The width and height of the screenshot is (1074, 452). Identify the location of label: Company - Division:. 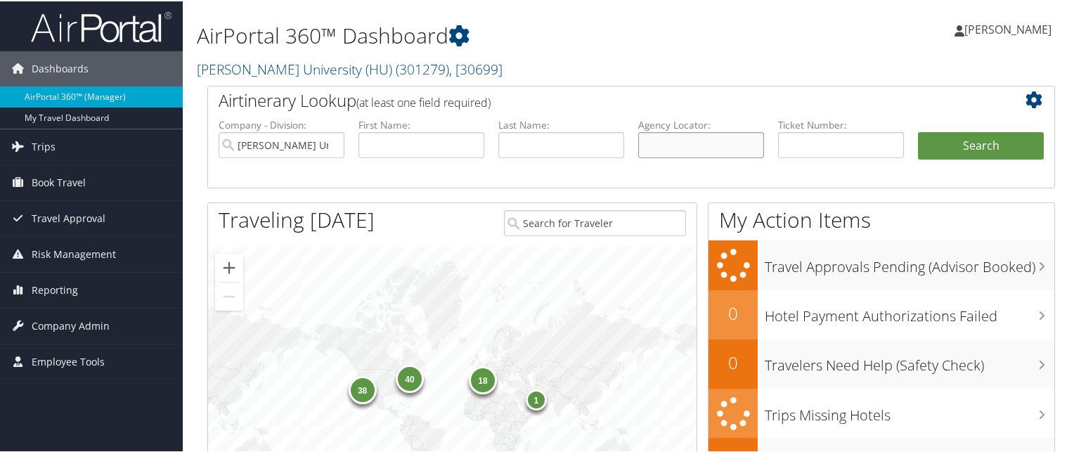
(281, 124).